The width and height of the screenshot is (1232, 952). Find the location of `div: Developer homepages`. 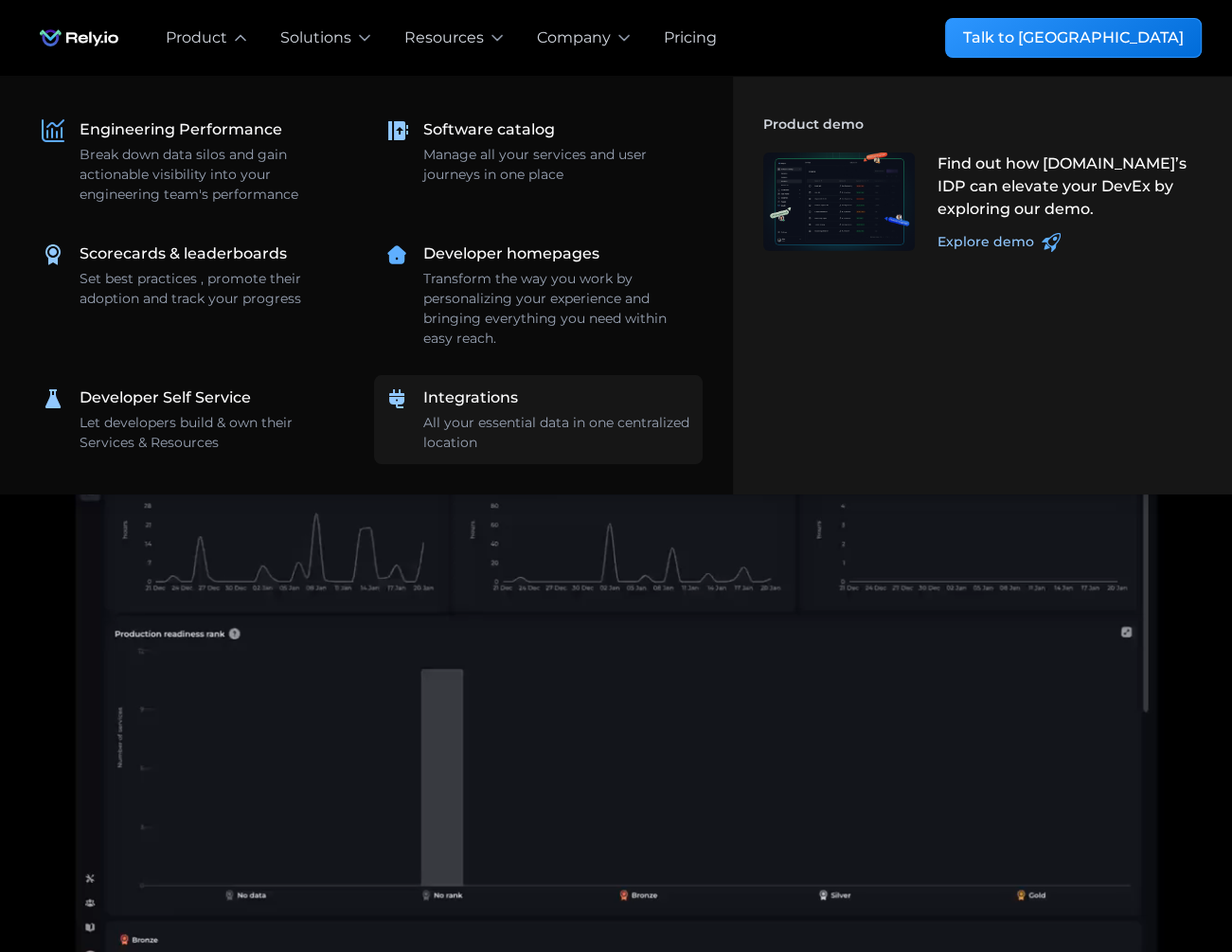

div: Developer homepages is located at coordinates (511, 254).